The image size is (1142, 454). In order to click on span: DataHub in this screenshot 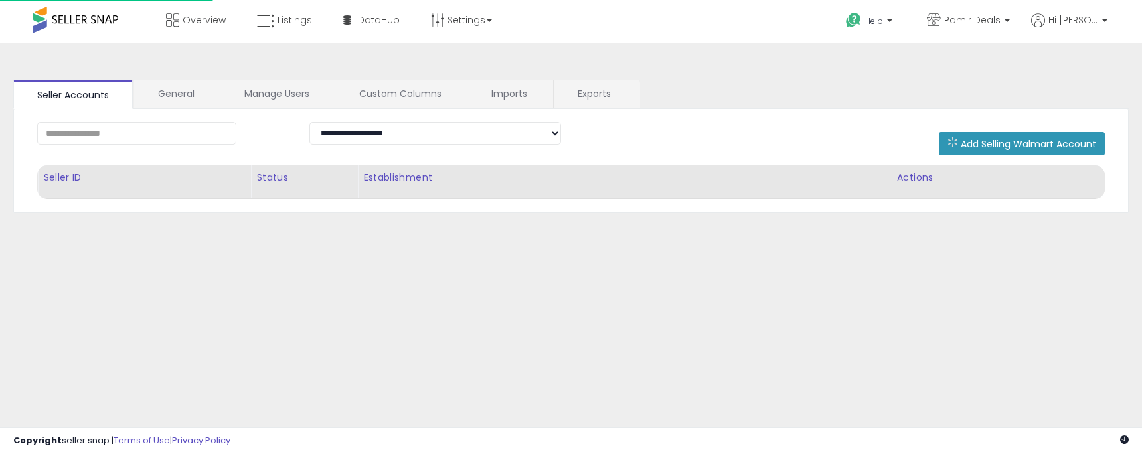, I will do `click(378, 20)`.